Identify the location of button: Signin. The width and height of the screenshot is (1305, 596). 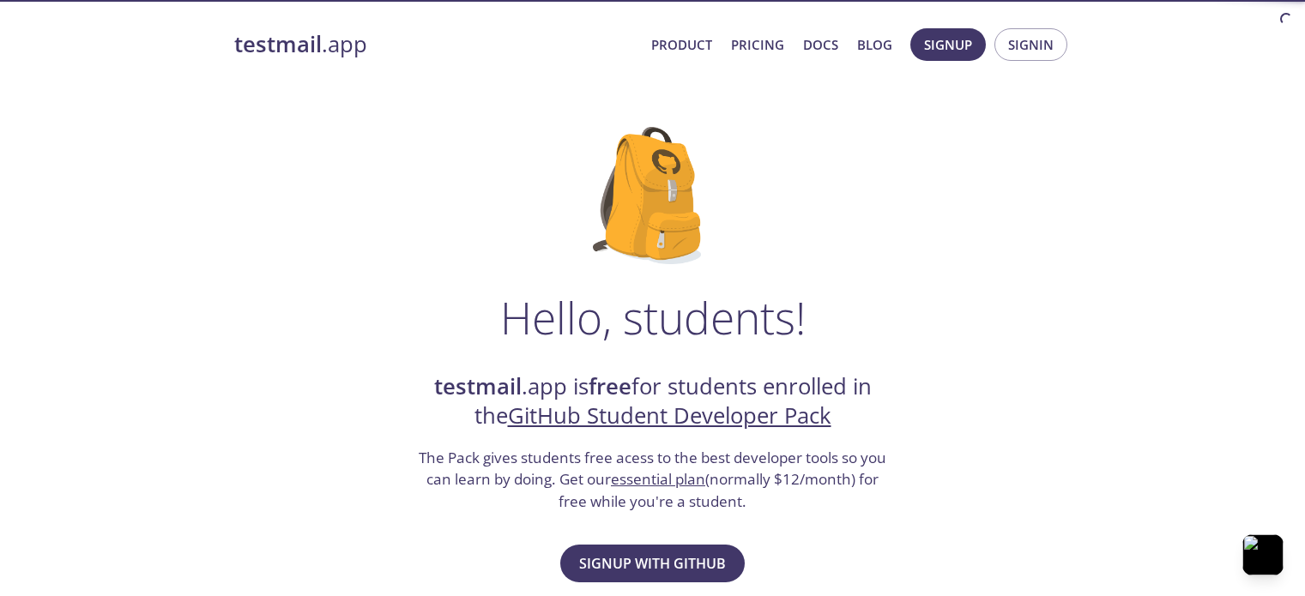
(1030, 45).